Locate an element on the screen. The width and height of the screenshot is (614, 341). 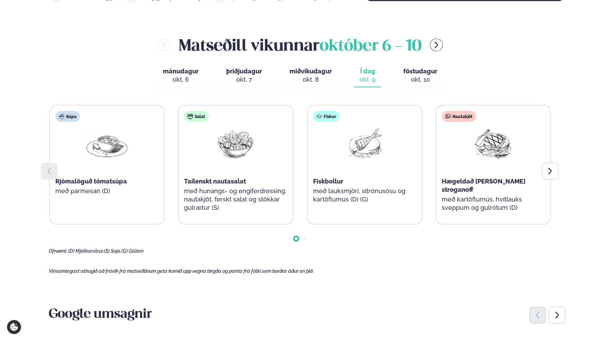
div: Previous slide is located at coordinates (538, 315).